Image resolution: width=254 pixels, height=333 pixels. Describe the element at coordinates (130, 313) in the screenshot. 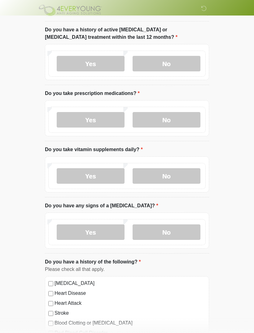

I see `label: Stroke` at that location.